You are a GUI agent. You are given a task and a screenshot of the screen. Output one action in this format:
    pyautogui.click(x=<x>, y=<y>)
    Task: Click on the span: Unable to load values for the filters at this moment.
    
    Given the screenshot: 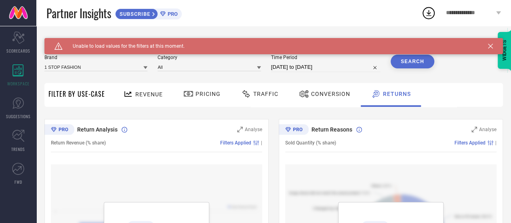 What is the action you would take?
    pyautogui.click(x=124, y=46)
    